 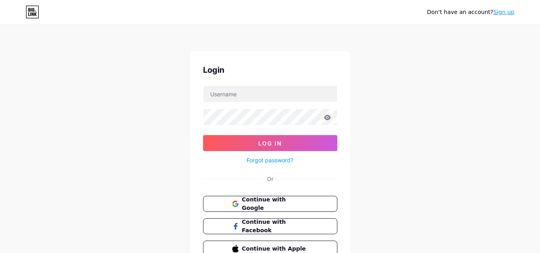 What do you see at coordinates (270, 204) in the screenshot?
I see `a: Continue with Google` at bounding box center [270, 204].